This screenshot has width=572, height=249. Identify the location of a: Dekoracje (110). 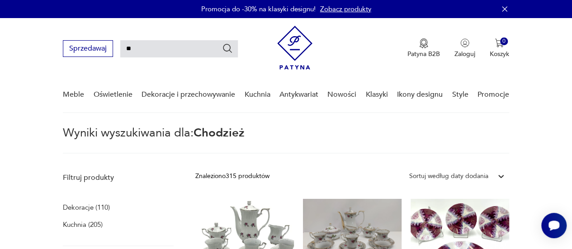
(86, 207).